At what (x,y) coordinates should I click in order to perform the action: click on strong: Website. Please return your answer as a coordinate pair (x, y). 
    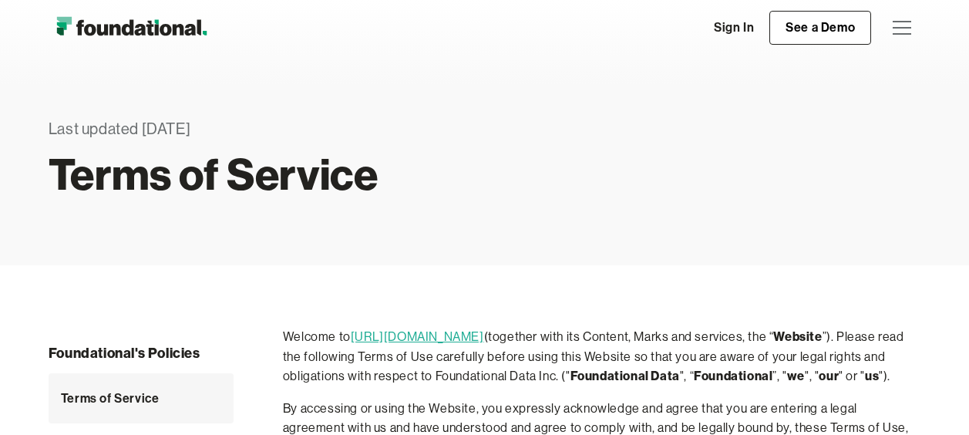
    Looking at the image, I should click on (797, 336).